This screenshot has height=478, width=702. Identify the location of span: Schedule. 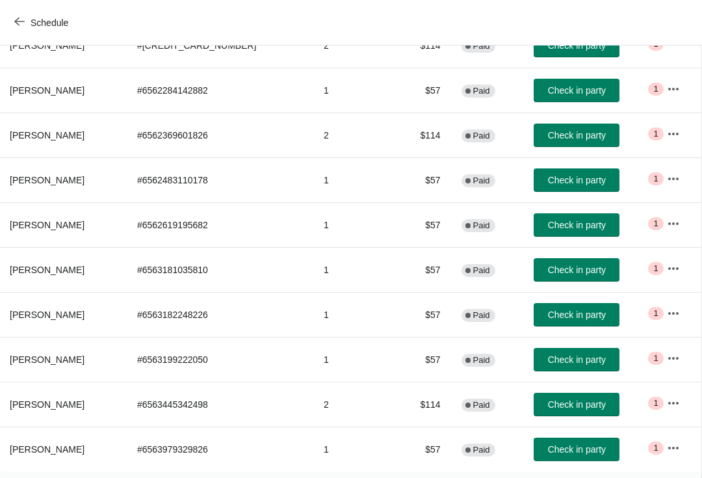
(49, 23).